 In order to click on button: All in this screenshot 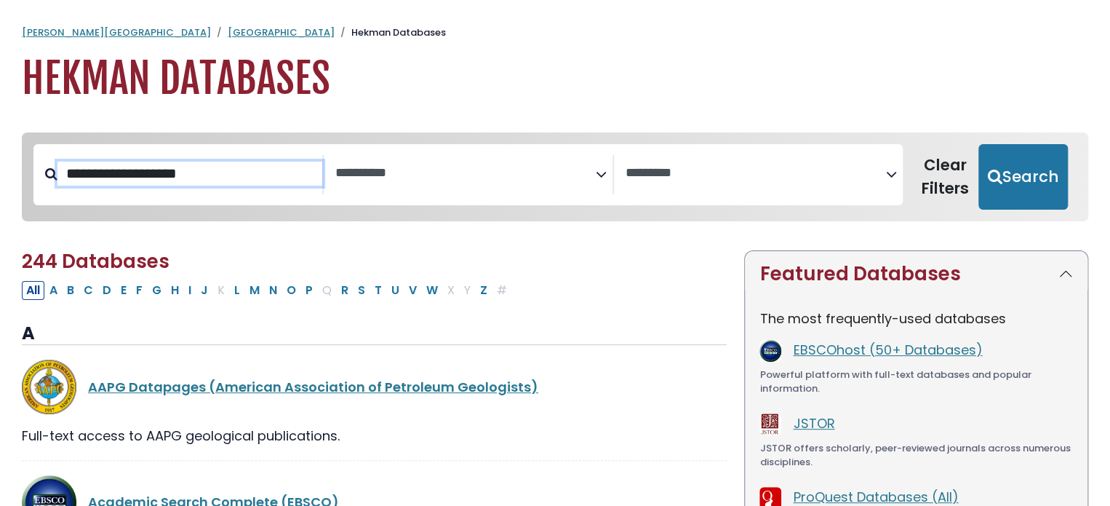, I will do `click(33, 290)`.